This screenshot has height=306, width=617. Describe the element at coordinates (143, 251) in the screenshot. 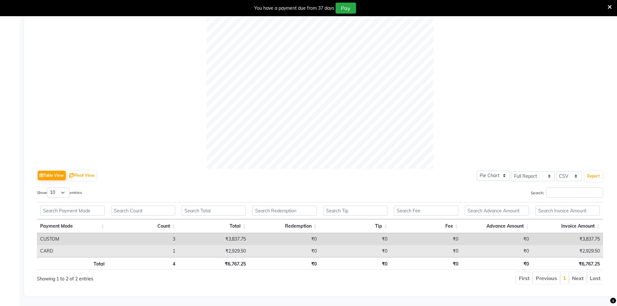

I see `td: 1` at that location.